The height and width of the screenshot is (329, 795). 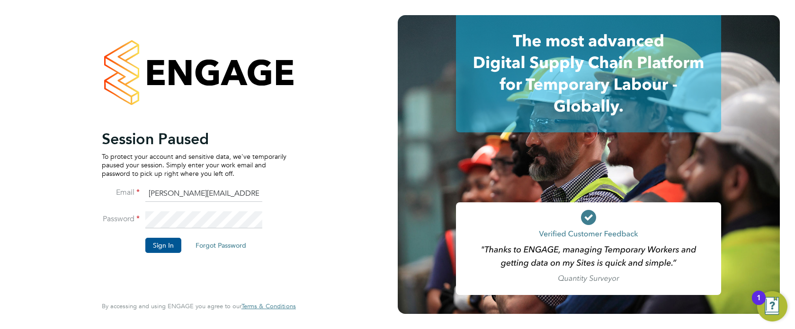 What do you see at coordinates (194, 165) in the screenshot?
I see `p: To protect your account and sensitive data, we've temporarily paused your session. Simply enter y...` at bounding box center [194, 165].